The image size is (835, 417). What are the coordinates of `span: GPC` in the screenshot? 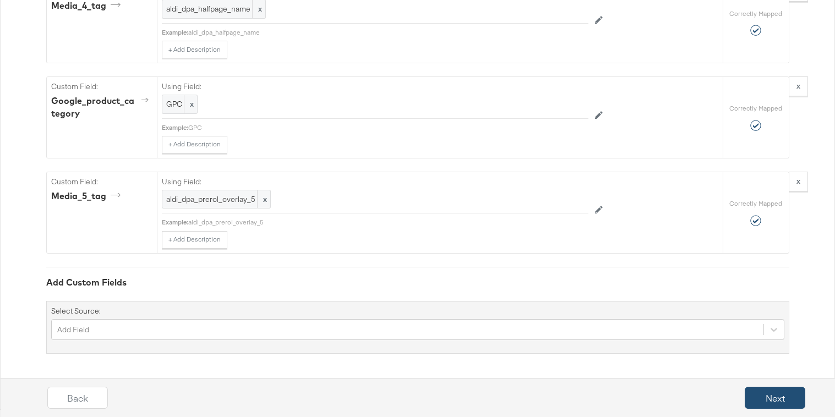 It's located at (180, 104).